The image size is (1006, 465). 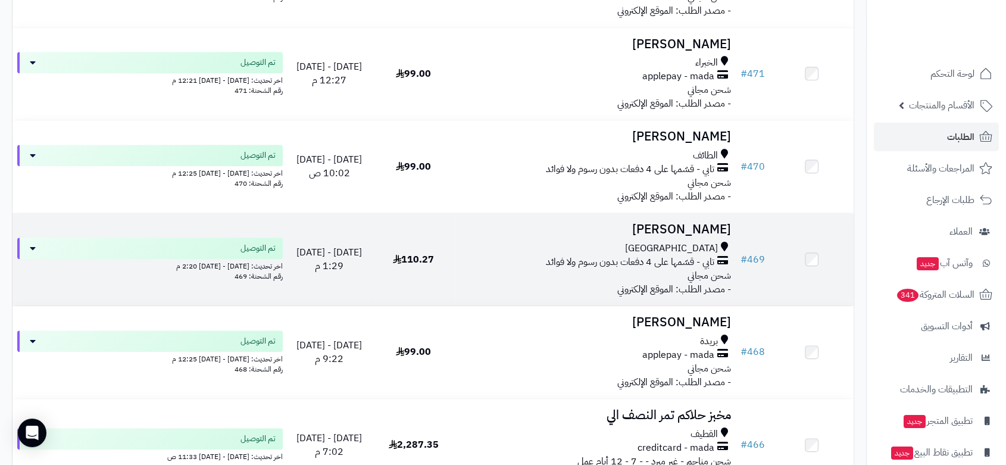 I want to click on span: لوحة التحكم, so click(x=953, y=74).